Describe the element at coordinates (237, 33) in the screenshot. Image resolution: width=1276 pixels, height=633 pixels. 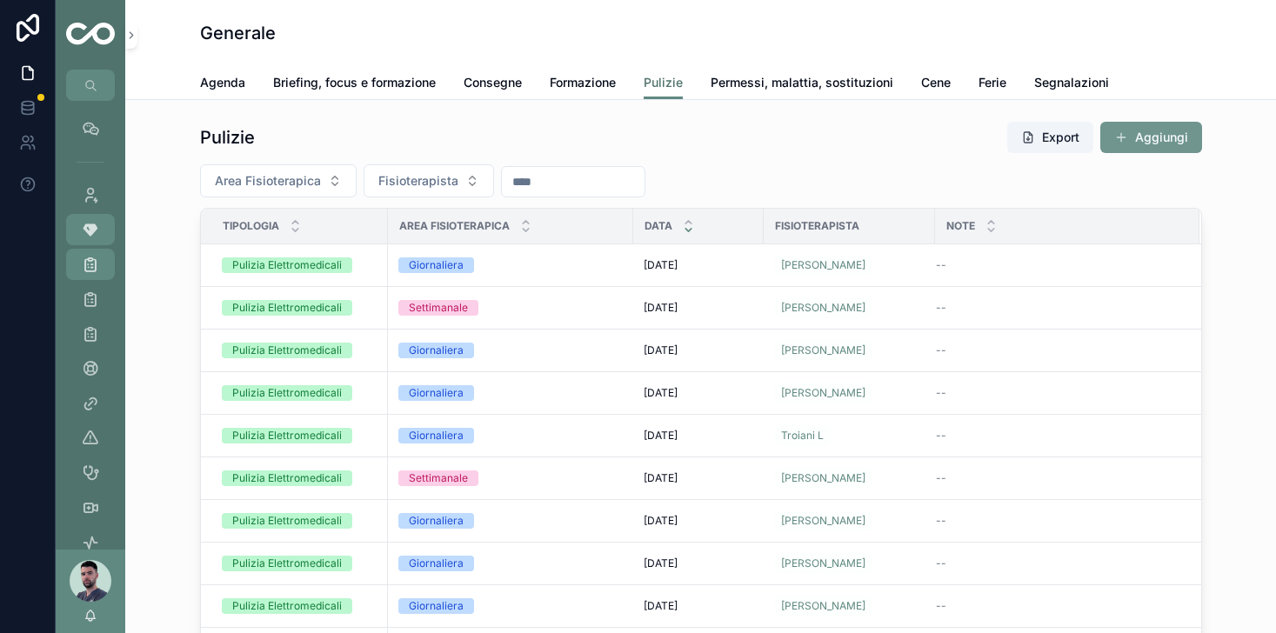
I see `h1: Generale` at that location.